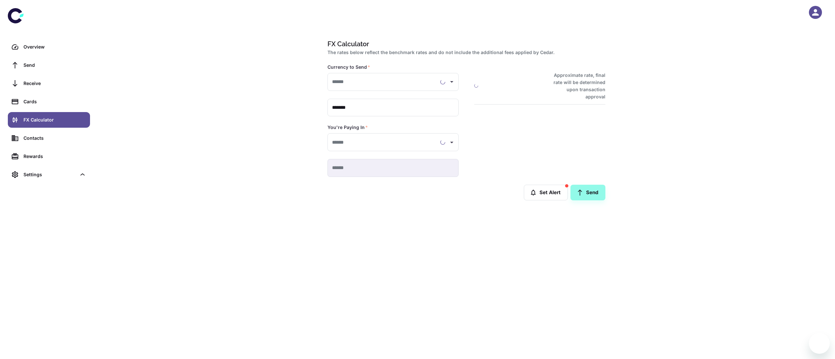 The height and width of the screenshot is (359, 835). What do you see at coordinates (55, 47) in the screenshot?
I see `div: Overview` at bounding box center [55, 47].